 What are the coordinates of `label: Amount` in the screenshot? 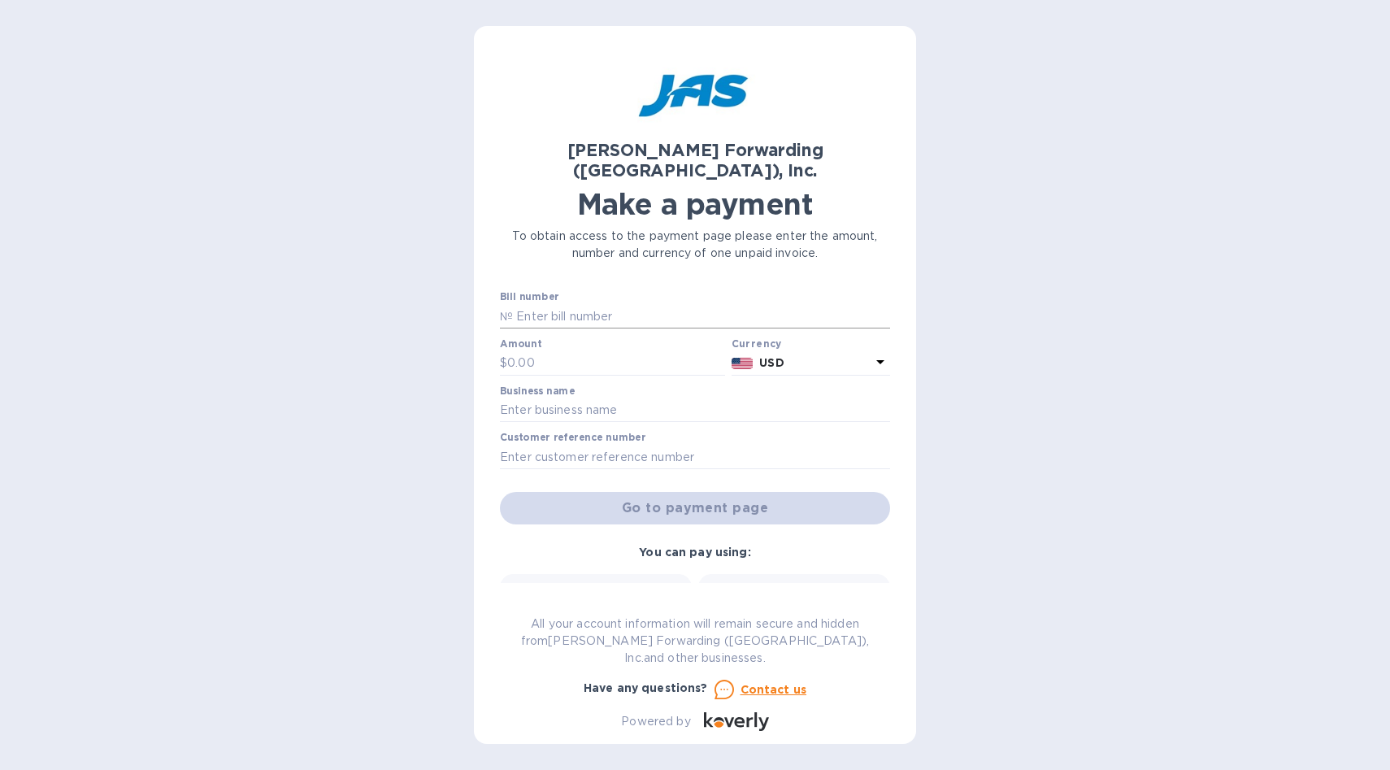 It's located at (520, 344).